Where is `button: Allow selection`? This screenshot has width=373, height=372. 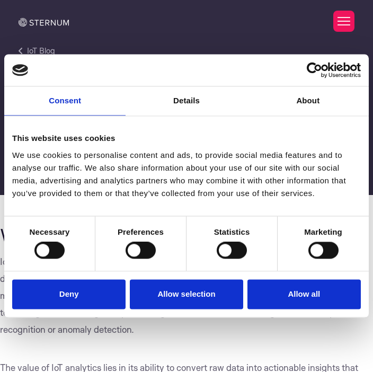 button: Allow selection is located at coordinates (187, 294).